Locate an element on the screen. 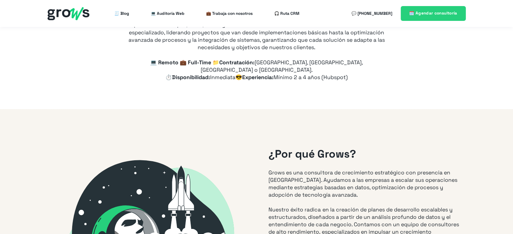 The width and height of the screenshot is (513, 234). img: grows - hubspot is located at coordinates (68, 13).